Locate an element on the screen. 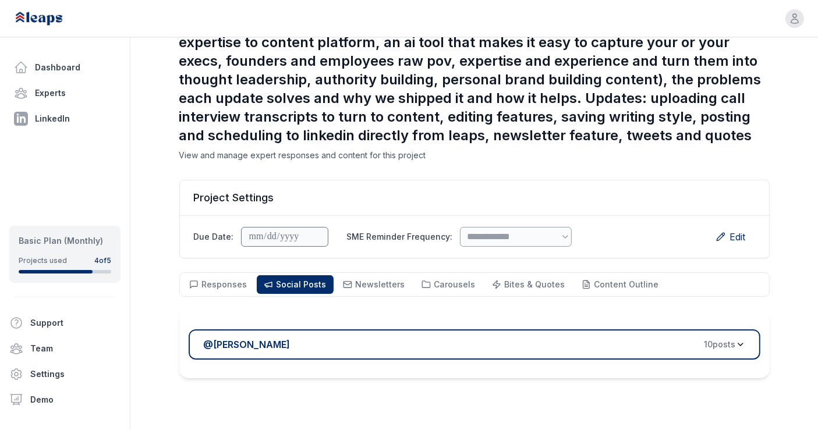  span: Responses is located at coordinates (225, 284).